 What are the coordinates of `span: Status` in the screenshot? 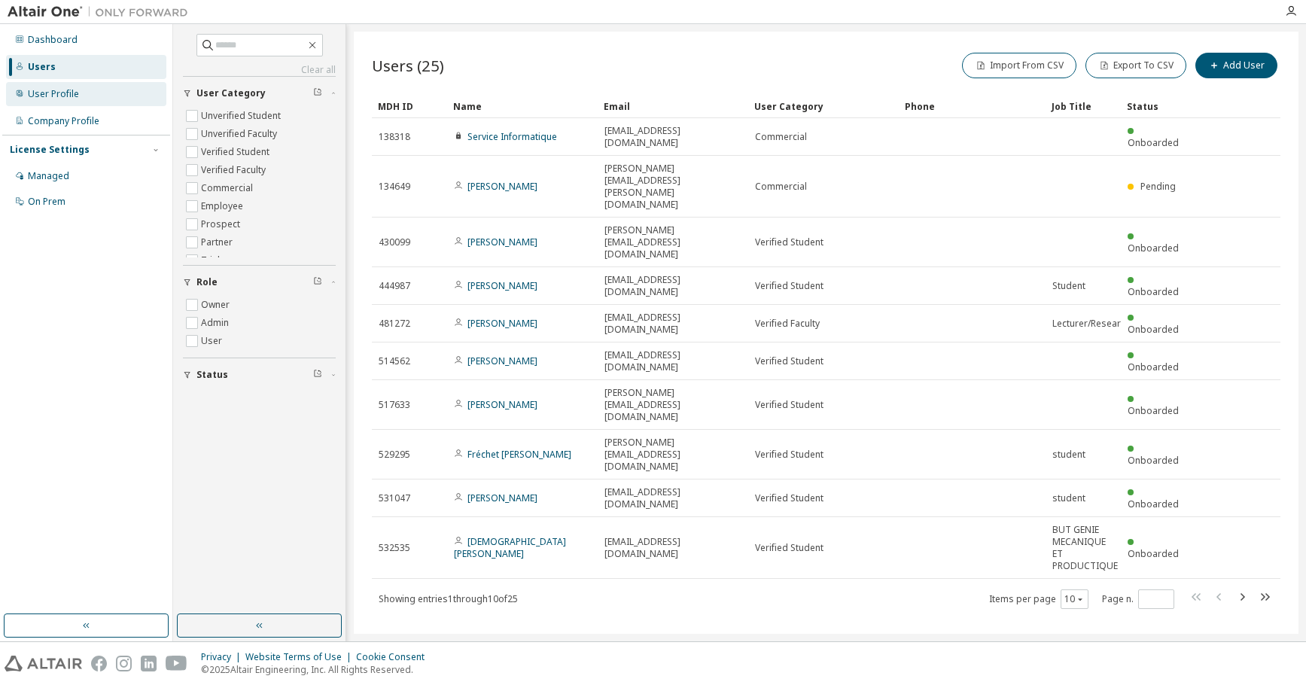 It's located at (212, 375).